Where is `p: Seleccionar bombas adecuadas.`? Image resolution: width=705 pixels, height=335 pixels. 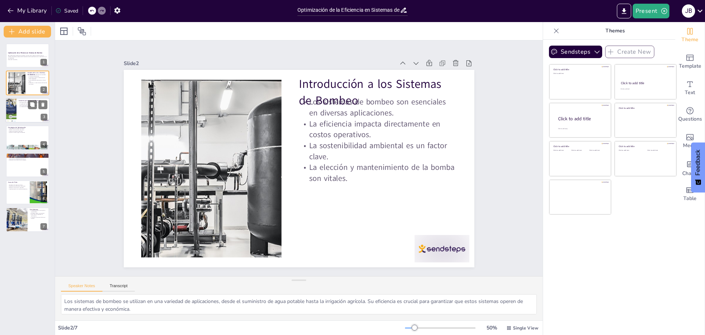 p: Seleccionar bombas adecuadas. is located at coordinates (28, 131).